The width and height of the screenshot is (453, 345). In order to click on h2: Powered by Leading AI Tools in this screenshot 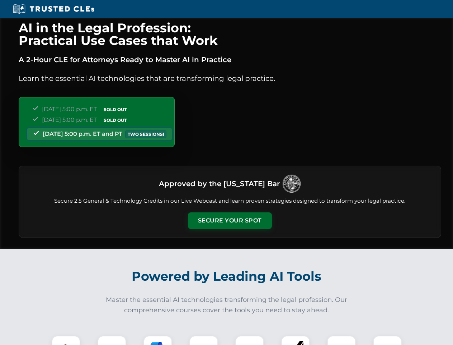, I will do `click(227, 276)`.